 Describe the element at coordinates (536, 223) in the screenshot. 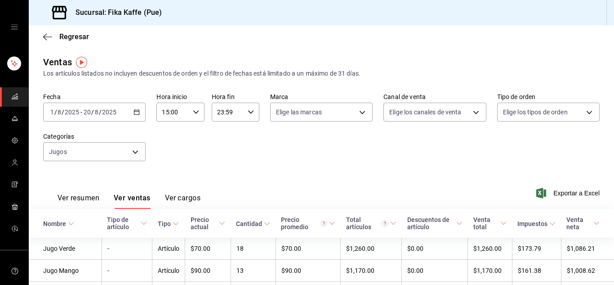

I see `span: Impuestos` at that location.